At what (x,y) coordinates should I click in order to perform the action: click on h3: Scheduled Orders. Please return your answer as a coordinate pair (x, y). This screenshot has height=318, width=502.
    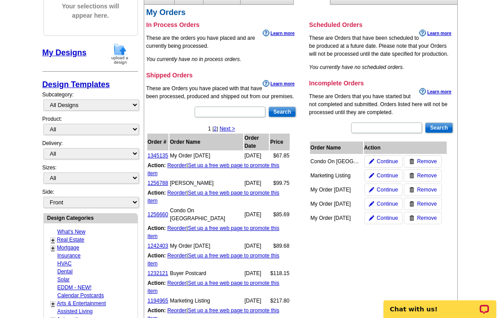
    Looking at the image, I should click on (381, 25).